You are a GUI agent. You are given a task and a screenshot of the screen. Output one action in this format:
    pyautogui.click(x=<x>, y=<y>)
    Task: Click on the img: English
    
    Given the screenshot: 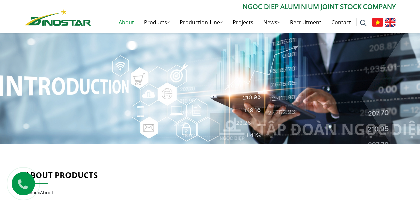 What is the action you would take?
    pyautogui.click(x=390, y=22)
    